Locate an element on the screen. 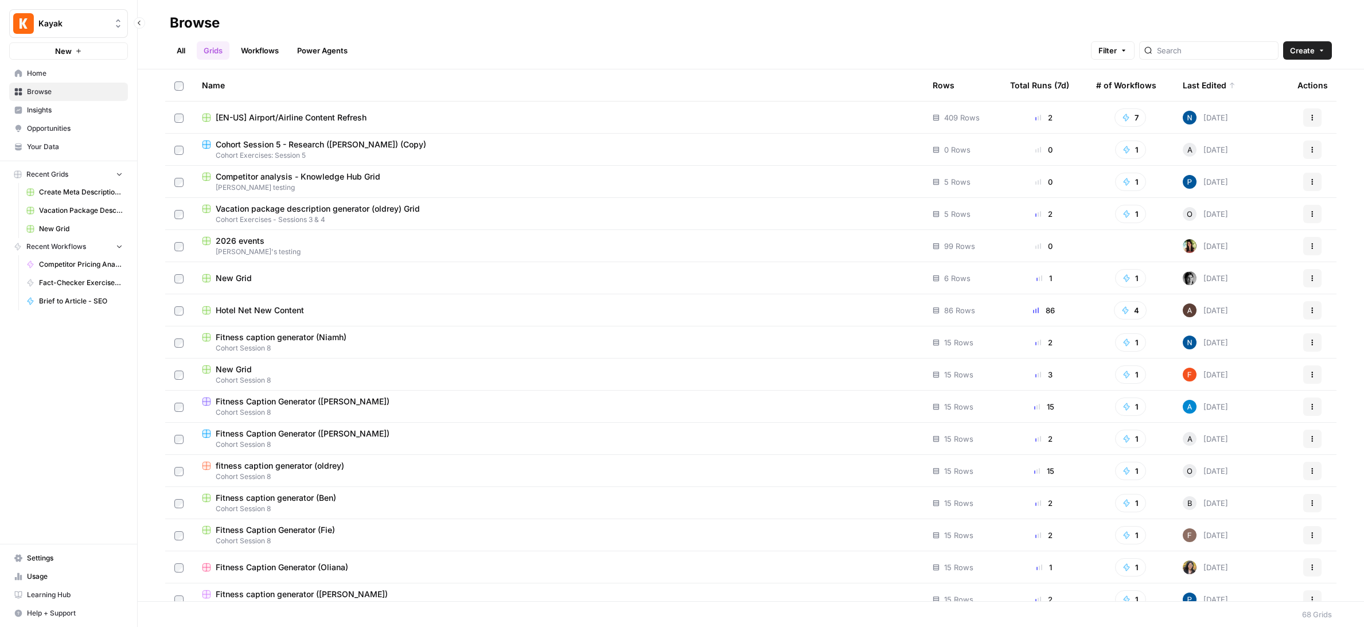  button: New is located at coordinates (68, 51).